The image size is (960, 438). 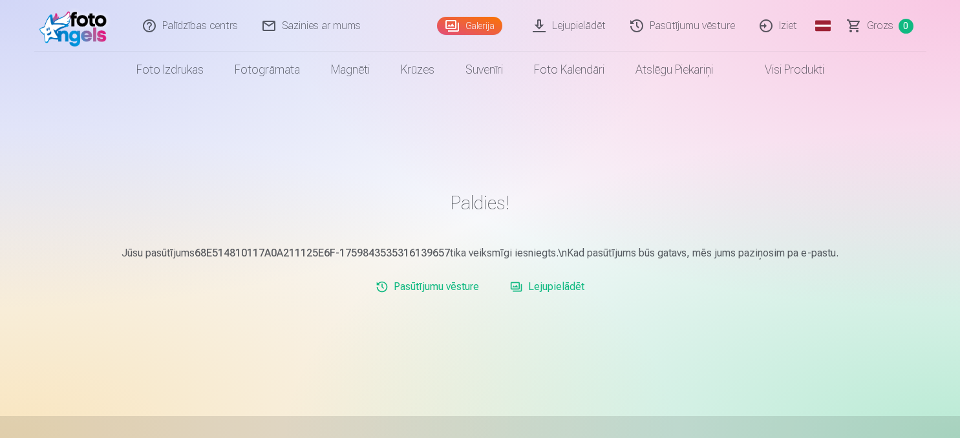 What do you see at coordinates (569, 70) in the screenshot?
I see `a: Foto kalendāri` at bounding box center [569, 70].